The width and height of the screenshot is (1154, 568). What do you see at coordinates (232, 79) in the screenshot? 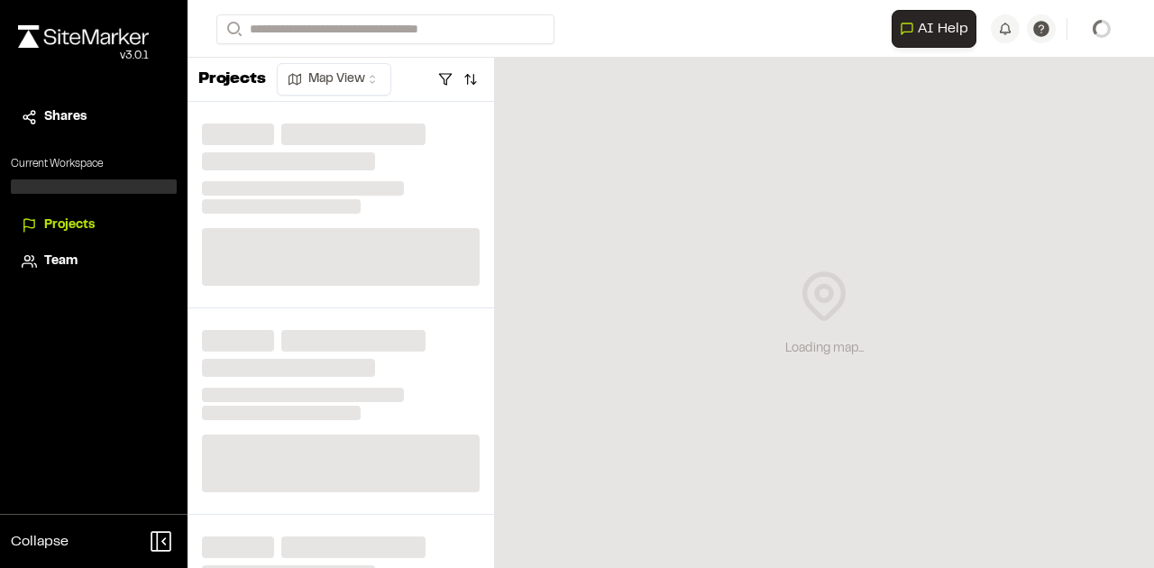
I see `p: Projects` at bounding box center [232, 79].